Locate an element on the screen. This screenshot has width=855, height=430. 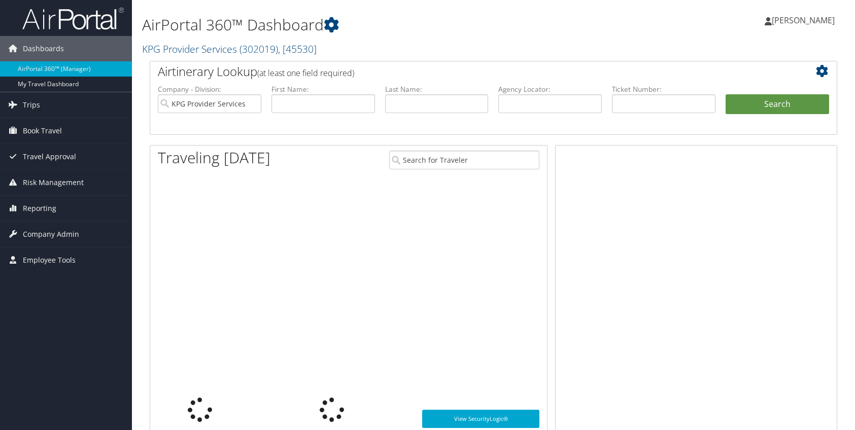
span: Risk Management is located at coordinates (53, 183).